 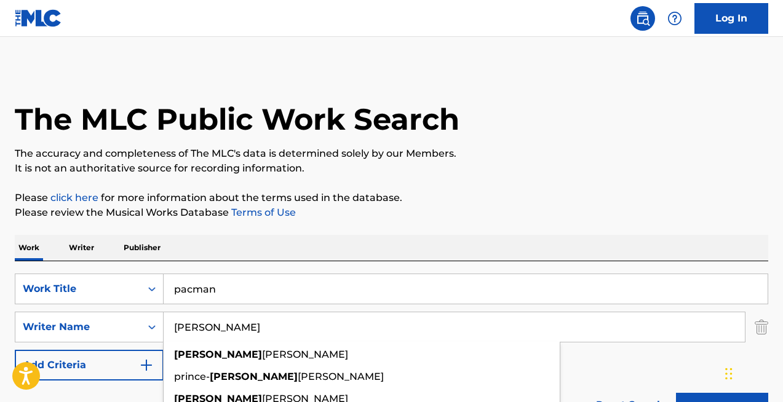 What do you see at coordinates (729, 374) in the screenshot?
I see `div: Drag` at bounding box center [729, 374].